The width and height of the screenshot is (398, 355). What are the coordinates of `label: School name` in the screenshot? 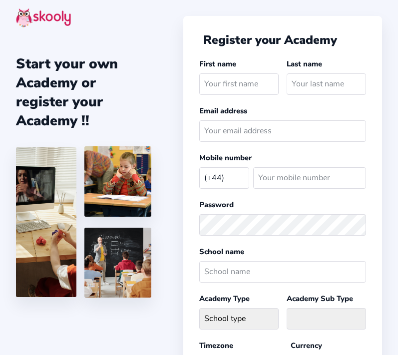 It's located at (222, 252).